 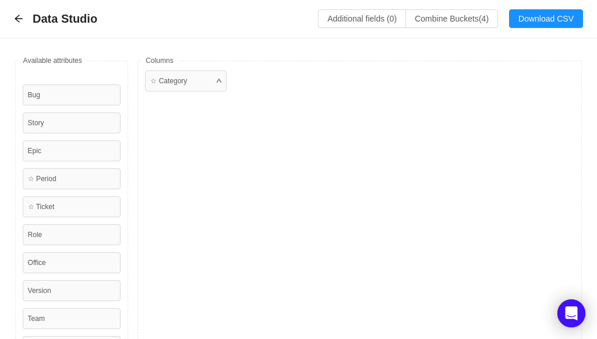 What do you see at coordinates (72, 95) in the screenshot?
I see `div: Bug` at bounding box center [72, 95].